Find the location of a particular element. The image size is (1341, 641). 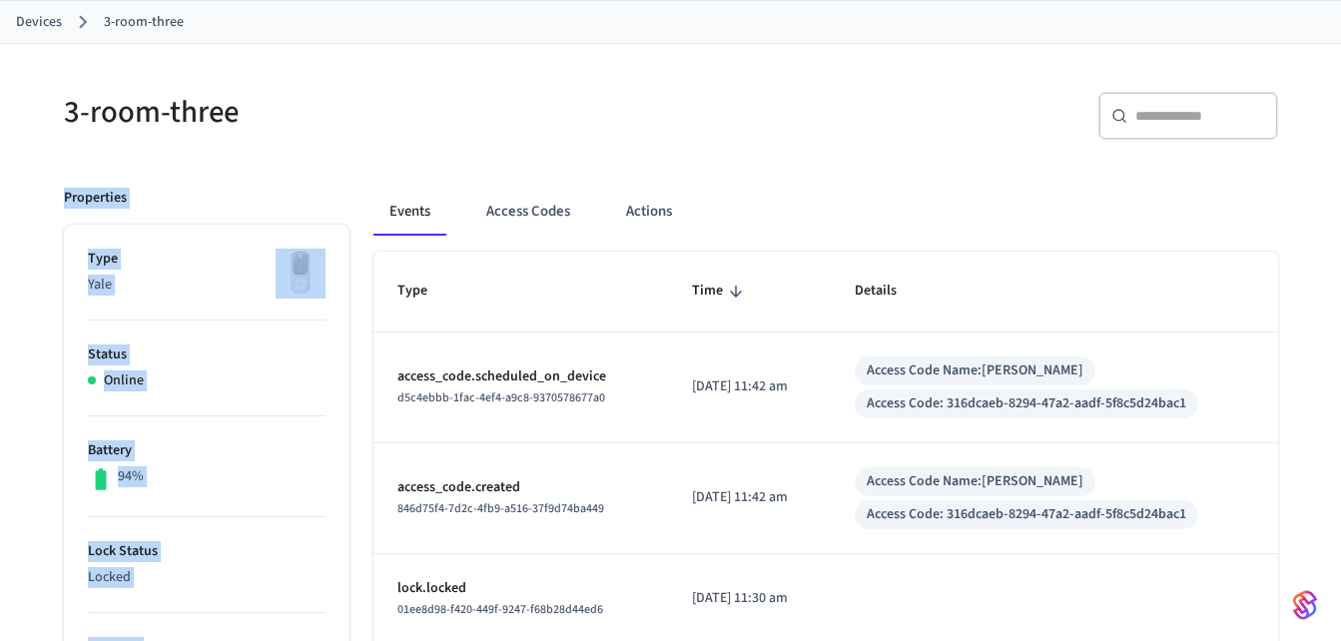

div: ant example is located at coordinates (826, 212).